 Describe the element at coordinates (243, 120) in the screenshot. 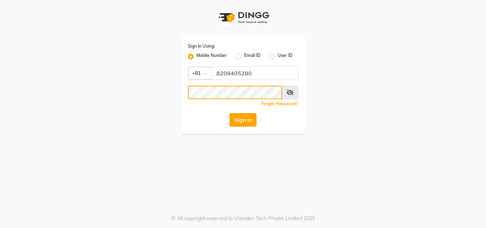

I see `button: Sign In` at that location.